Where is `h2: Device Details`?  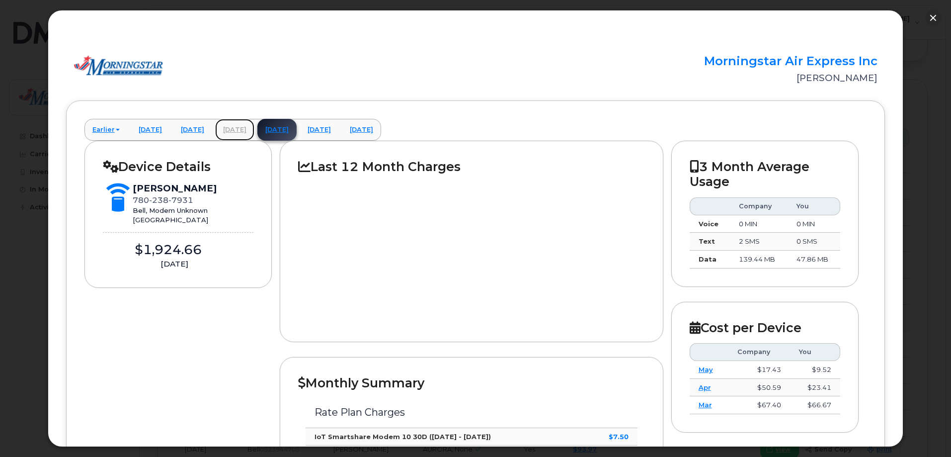
h2: Device Details is located at coordinates (178, 167).